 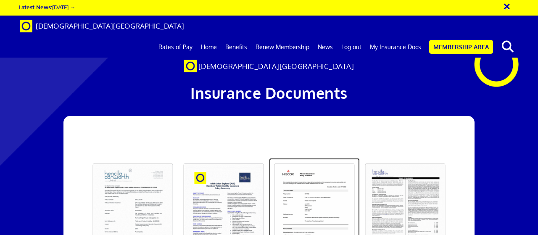 I want to click on a: My Insurance Docs, so click(x=395, y=47).